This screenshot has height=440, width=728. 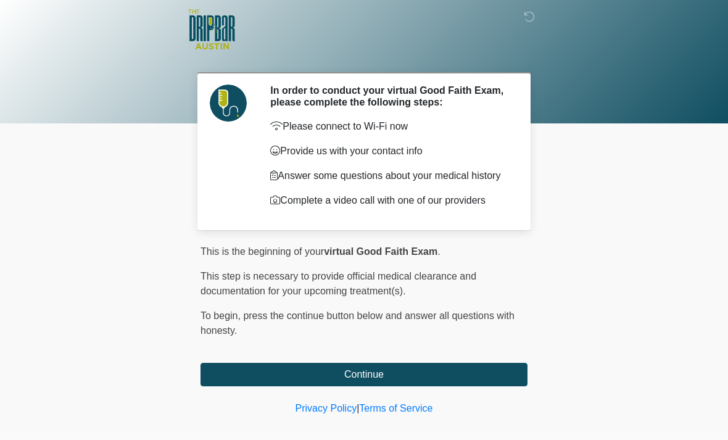 I want to click on span: This is the beginning of your, so click(x=262, y=251).